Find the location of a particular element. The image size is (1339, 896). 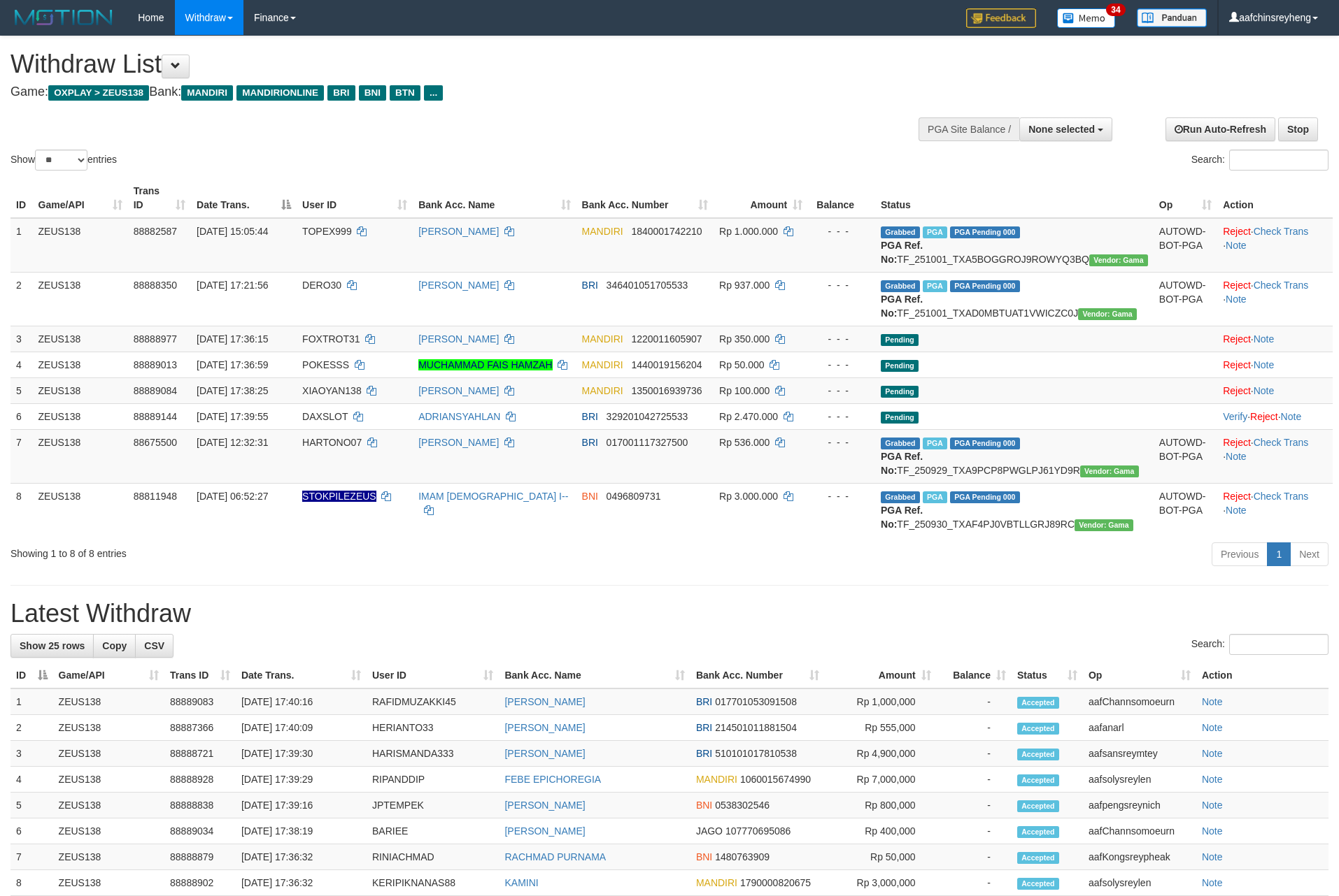

a: Verify is located at coordinates (1235, 417).